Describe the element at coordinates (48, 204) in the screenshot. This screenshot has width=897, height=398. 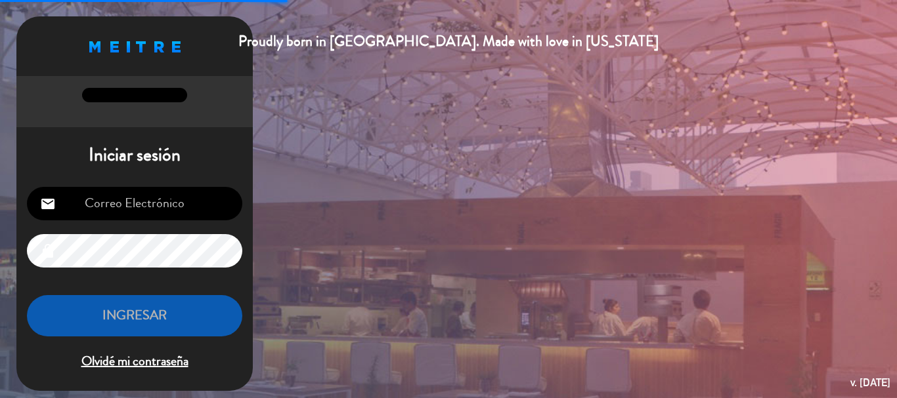
I see `i: email` at that location.